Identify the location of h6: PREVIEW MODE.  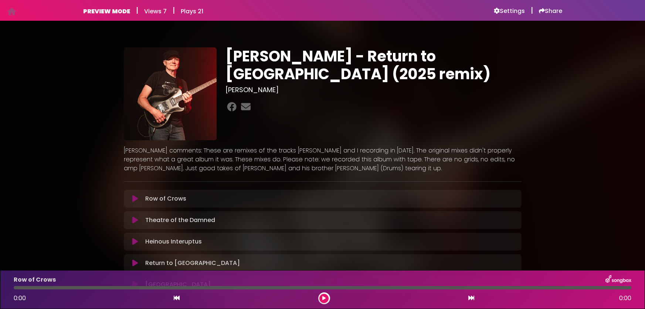
(106, 11).